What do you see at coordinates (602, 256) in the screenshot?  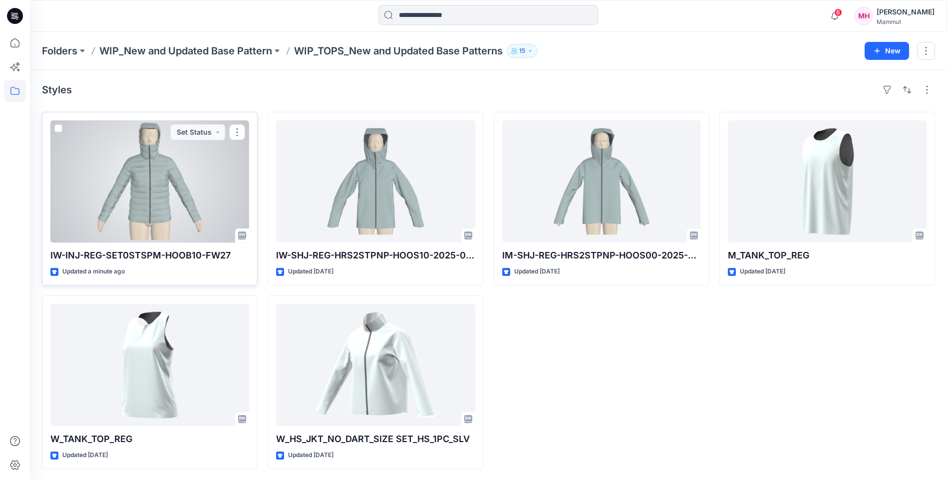 I see `p: IM-SHJ-REG-HRS2STPNP-HOOS00-2025-08_WIP` at bounding box center [602, 256].